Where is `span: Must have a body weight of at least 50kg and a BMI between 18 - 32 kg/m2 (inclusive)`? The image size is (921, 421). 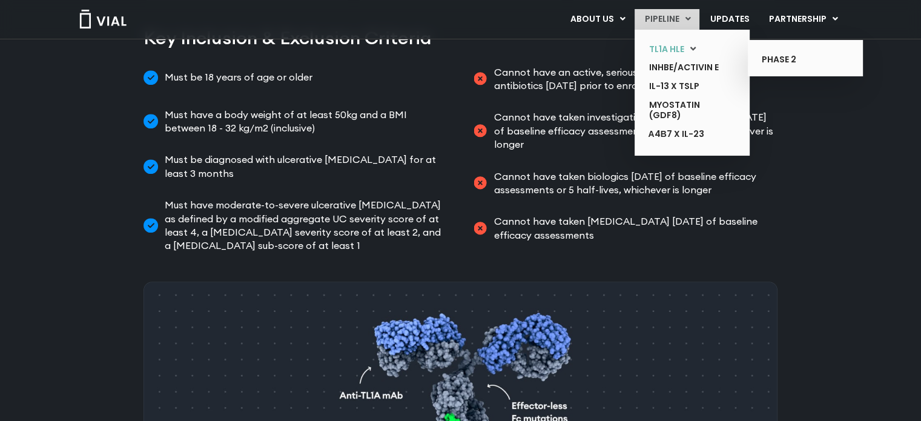
span: Must have a body weight of at least 50kg and a BMI between 18 - 32 kg/m2 (inclusive) is located at coordinates (305, 121).